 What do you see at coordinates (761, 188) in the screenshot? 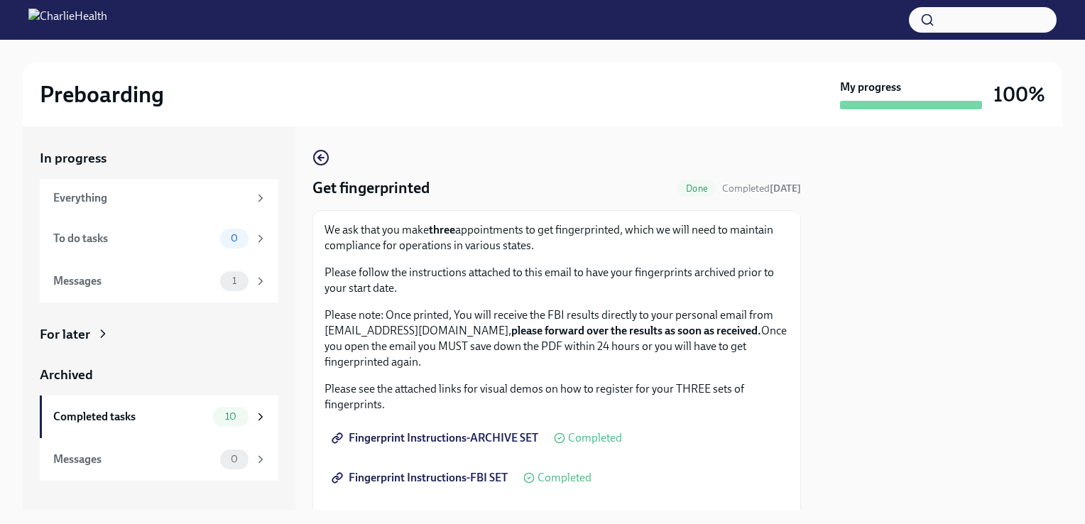
I see `span: October 2nd, 2025 17:46` at bounding box center [761, 188].